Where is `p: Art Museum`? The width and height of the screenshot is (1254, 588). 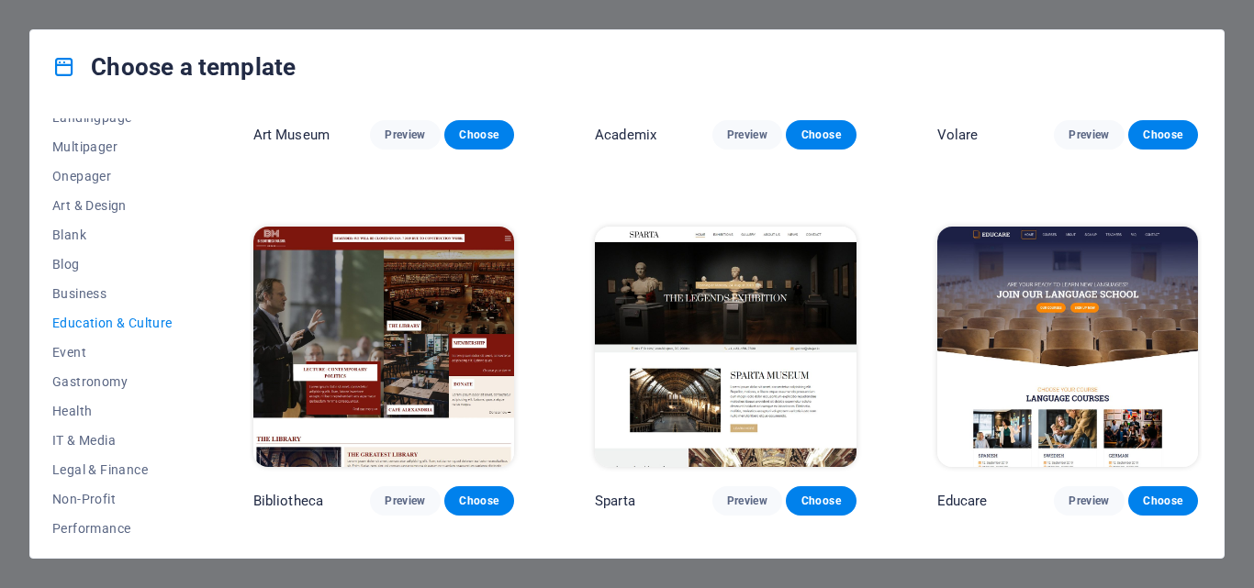
p: Art Museum is located at coordinates (291, 135).